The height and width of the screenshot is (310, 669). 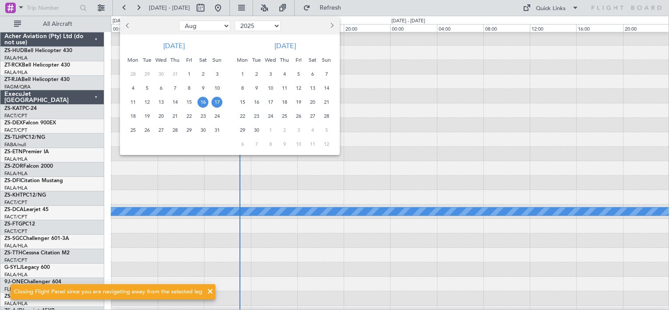 What do you see at coordinates (285, 130) in the screenshot?
I see `div: 2-10-2025` at bounding box center [285, 130].